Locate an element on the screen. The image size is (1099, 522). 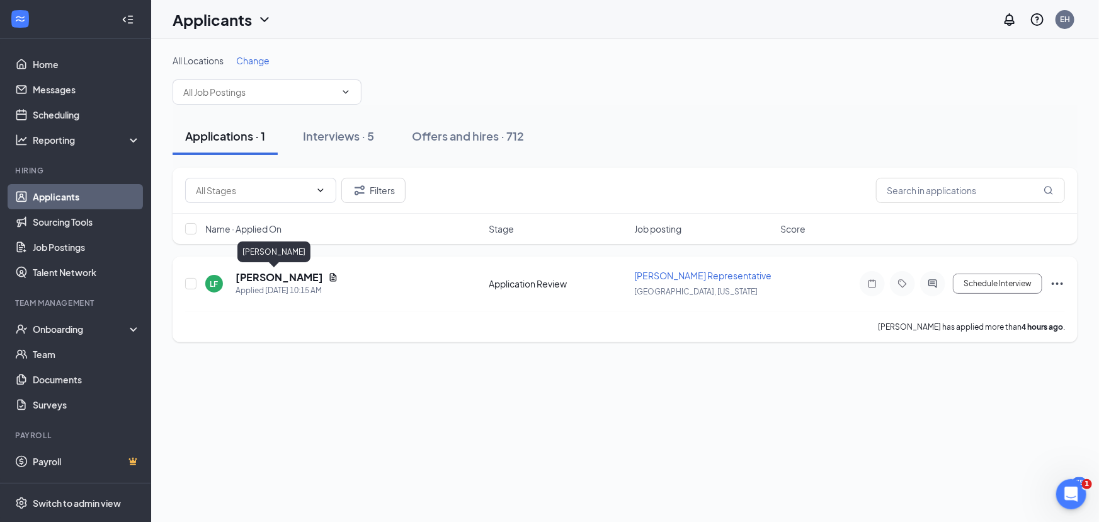
span: All Locations is located at coordinates (198, 60).